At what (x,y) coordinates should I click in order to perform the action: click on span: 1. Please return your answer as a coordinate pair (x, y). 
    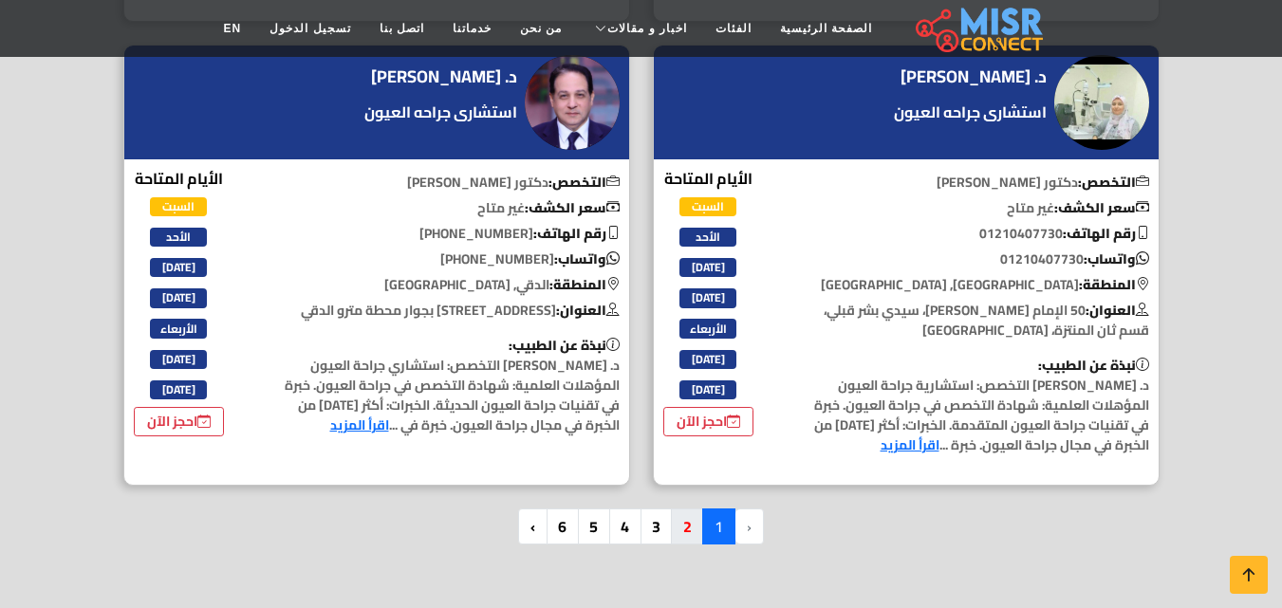
    Looking at the image, I should click on (718, 527).